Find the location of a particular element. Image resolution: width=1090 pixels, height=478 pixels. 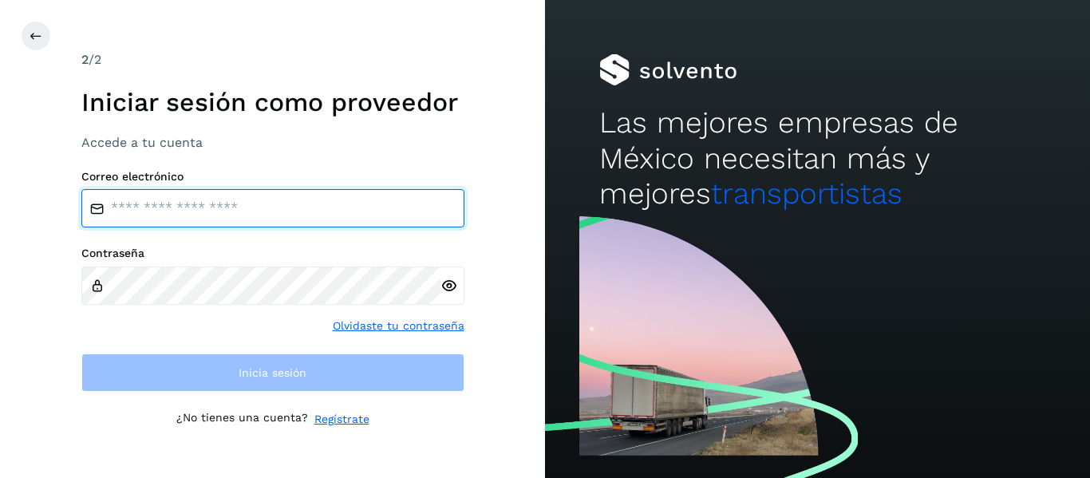

span: Inicia sesión is located at coordinates (272, 373).